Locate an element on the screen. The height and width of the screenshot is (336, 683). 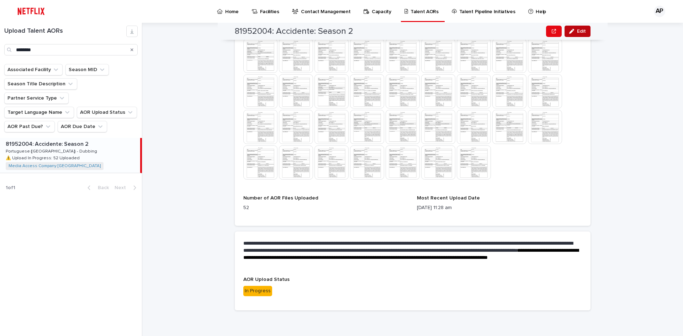
h2: 81952004: Accidente: Season 2 is located at coordinates (294, 31).